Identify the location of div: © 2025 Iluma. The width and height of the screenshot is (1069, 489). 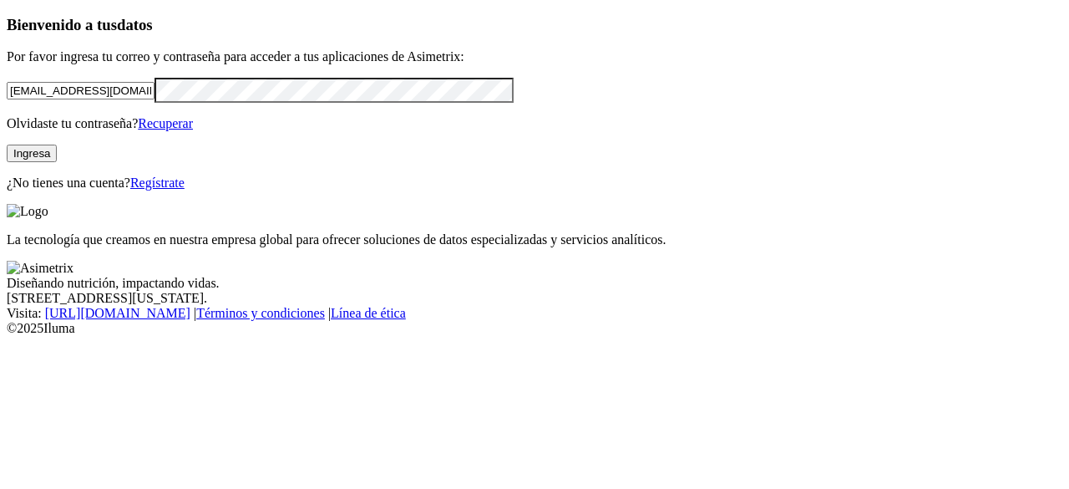
(534, 328).